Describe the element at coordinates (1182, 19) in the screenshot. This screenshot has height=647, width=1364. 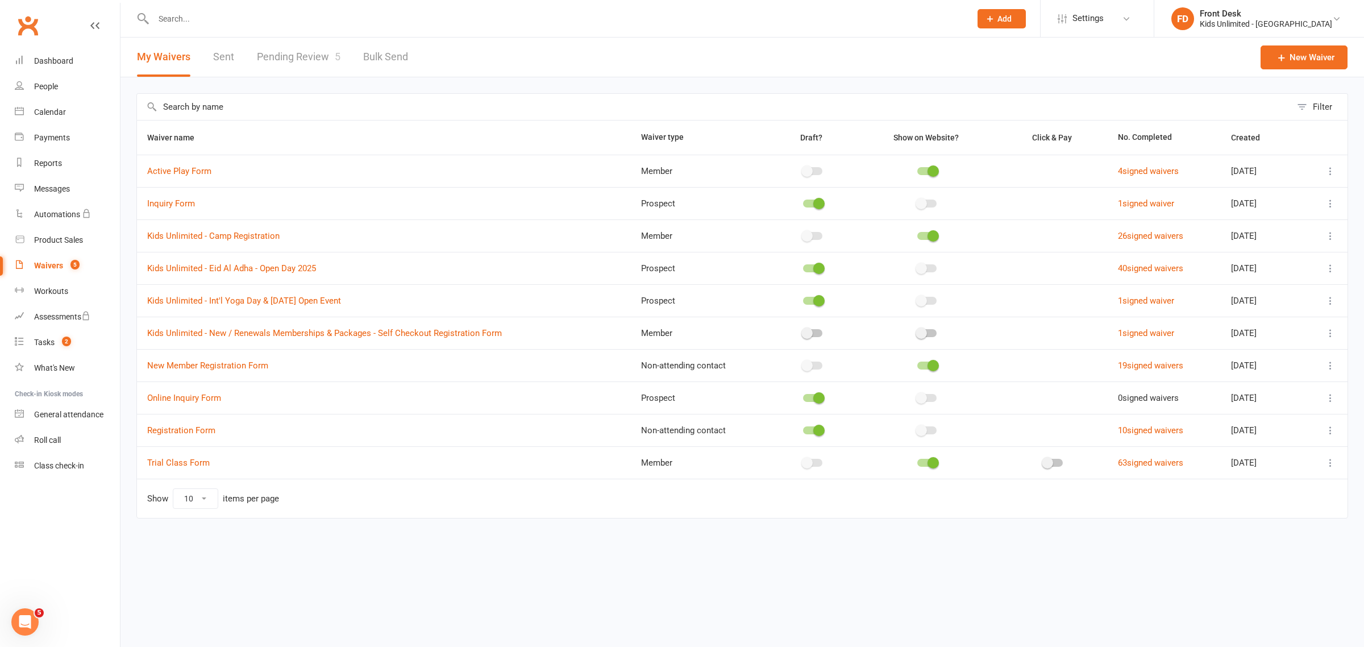
I see `div: FD` at that location.